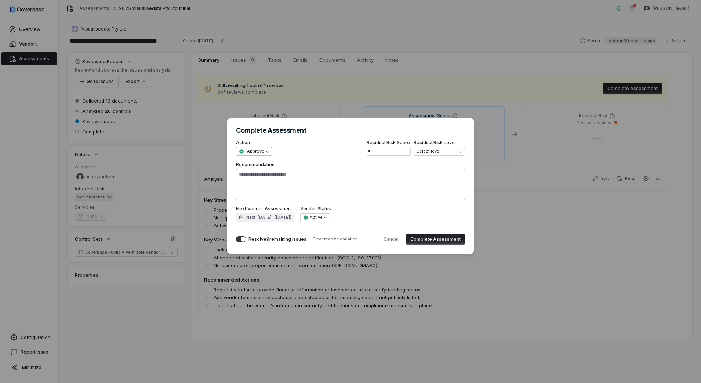 The height and width of the screenshot is (383, 701). What do you see at coordinates (254, 142) in the screenshot?
I see `label: Action` at bounding box center [254, 142].